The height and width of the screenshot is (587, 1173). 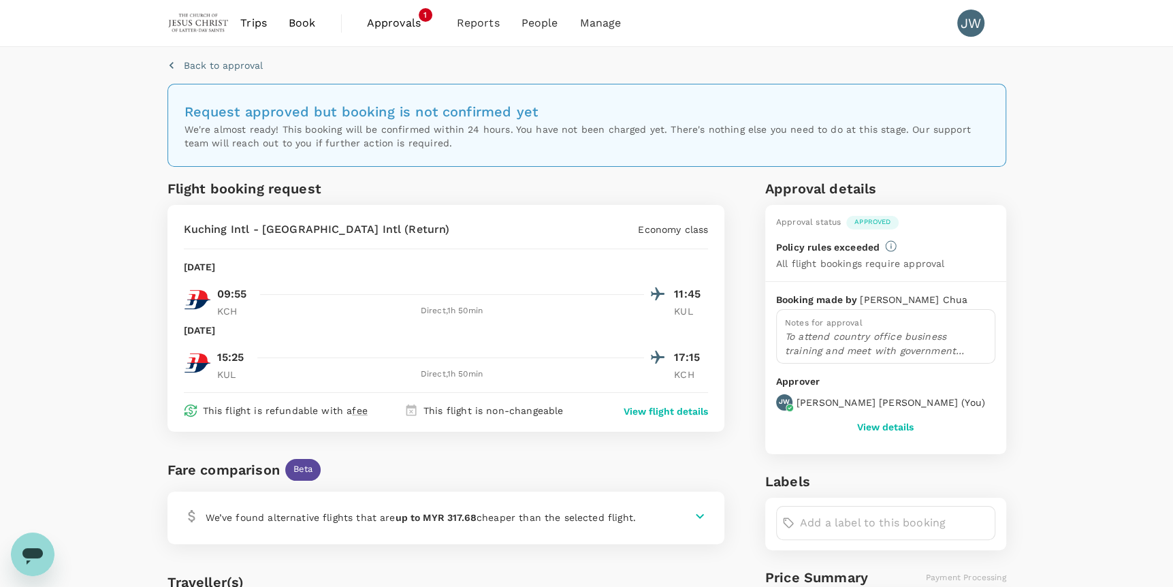 I want to click on span: Approved, so click(x=872, y=222).